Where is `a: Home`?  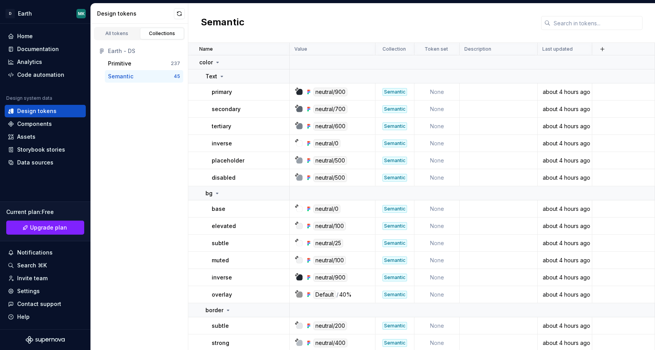 a: Home is located at coordinates (45, 36).